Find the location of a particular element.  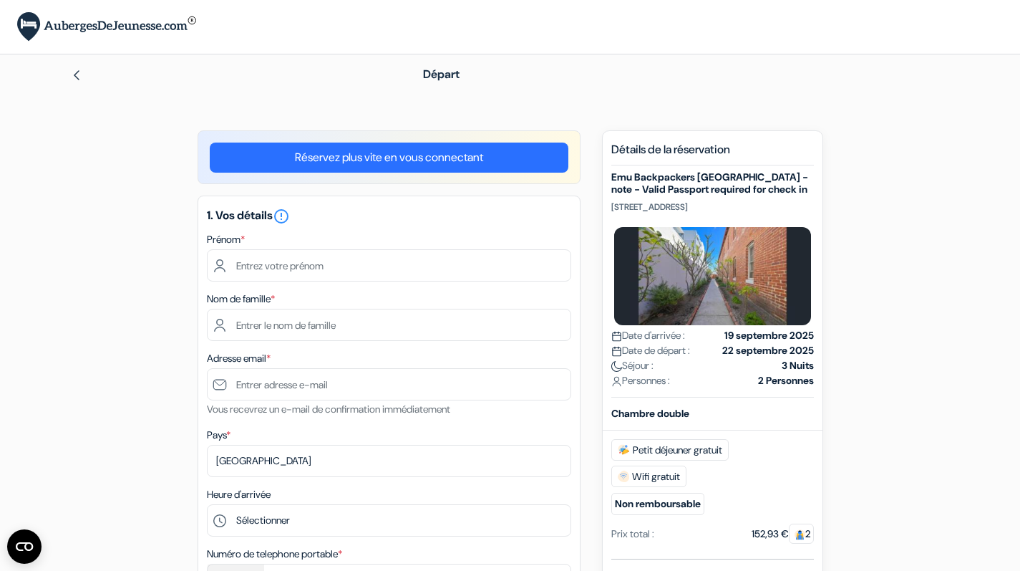

h5: 1. Vos détails is located at coordinates (389, 216).